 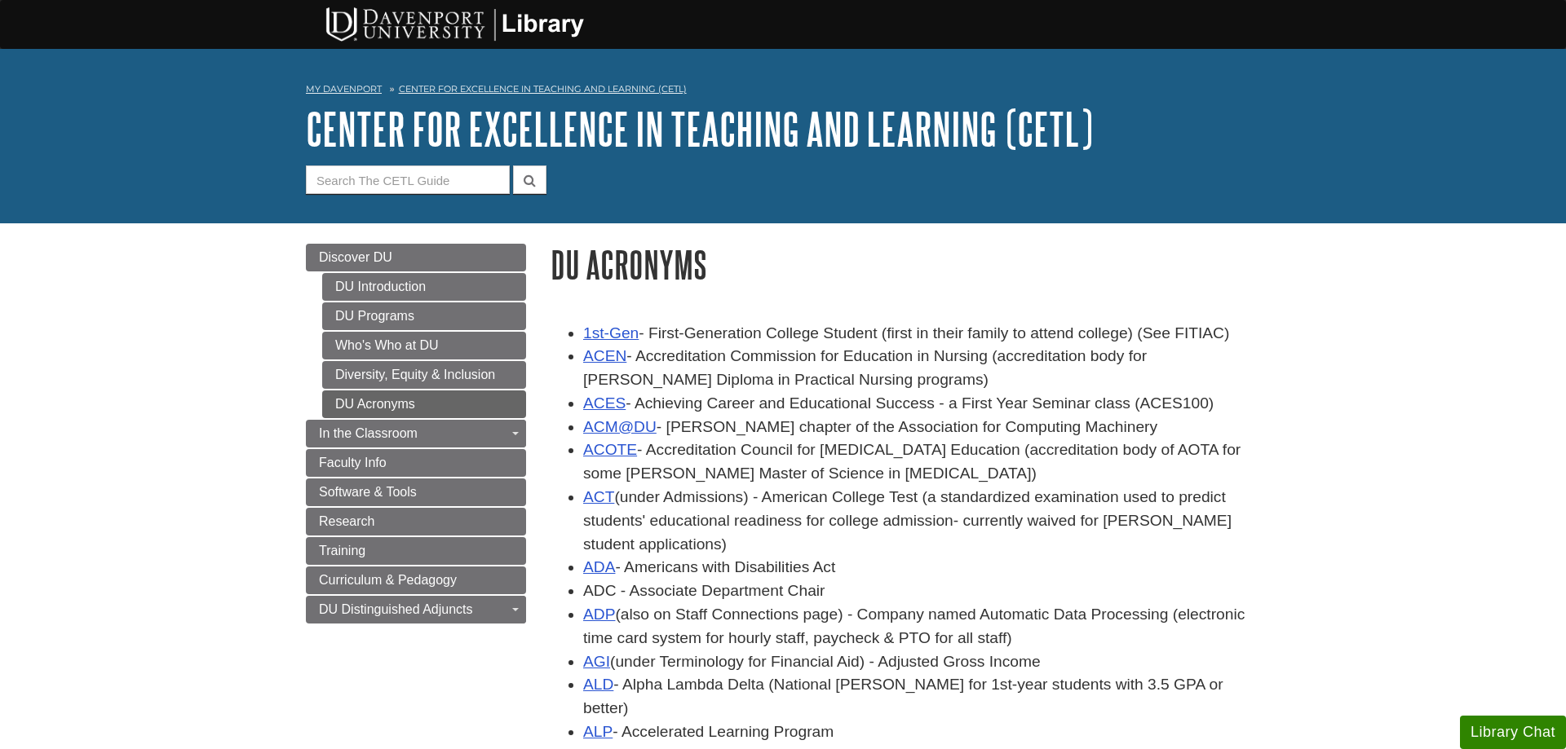 What do you see at coordinates (921, 627) in the screenshot?
I see `li: (also on Staff Connections page) - Company named Automatic Data Processing (electronic time card ...` at bounding box center [921, 627].